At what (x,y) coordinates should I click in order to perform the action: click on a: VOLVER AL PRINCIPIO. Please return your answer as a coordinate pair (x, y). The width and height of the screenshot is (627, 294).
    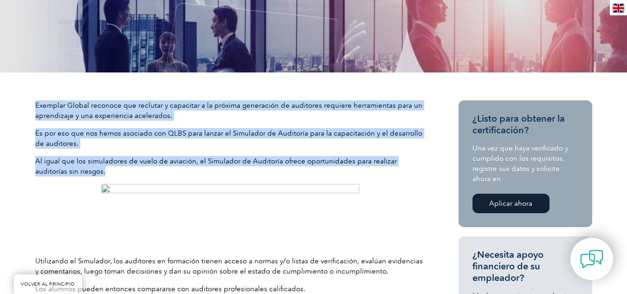
    Looking at the image, I should click on (48, 284).